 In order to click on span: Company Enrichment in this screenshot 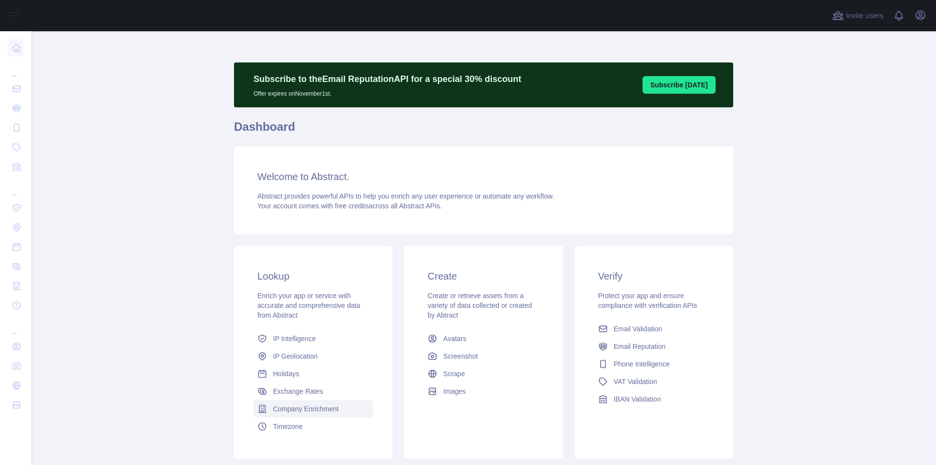, I will do `click(306, 409)`.